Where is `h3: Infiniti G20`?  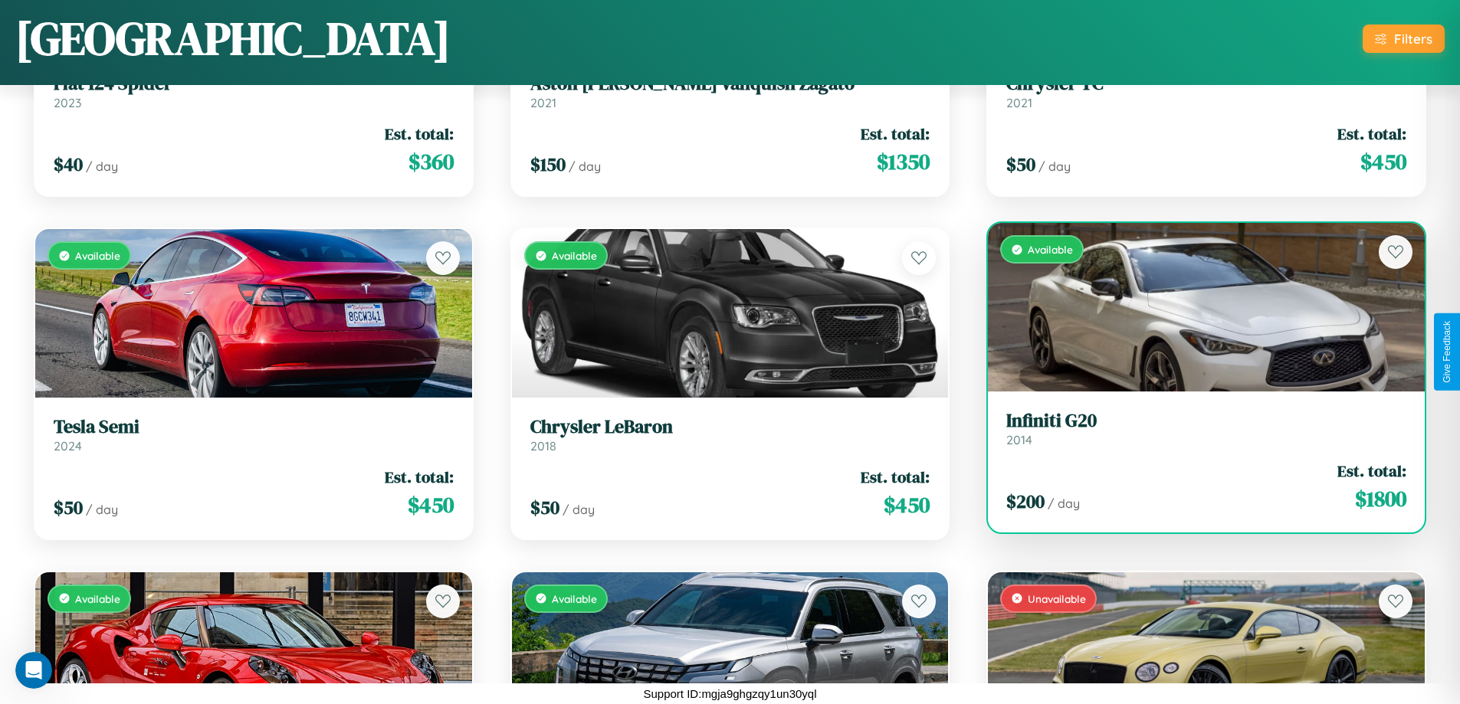
h3: Infiniti G20 is located at coordinates (1206, 421).